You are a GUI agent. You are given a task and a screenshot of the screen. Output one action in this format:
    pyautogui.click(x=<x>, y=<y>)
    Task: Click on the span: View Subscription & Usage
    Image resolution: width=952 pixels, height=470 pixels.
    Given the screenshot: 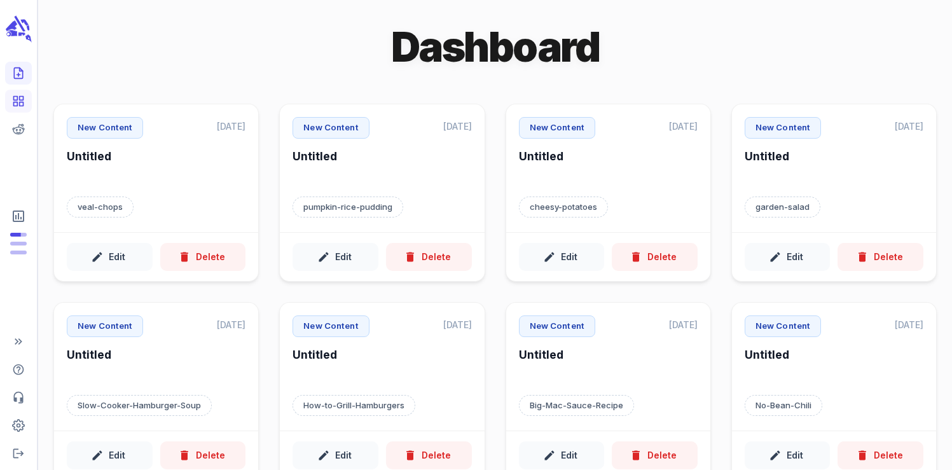 What is the action you would take?
    pyautogui.click(x=18, y=216)
    